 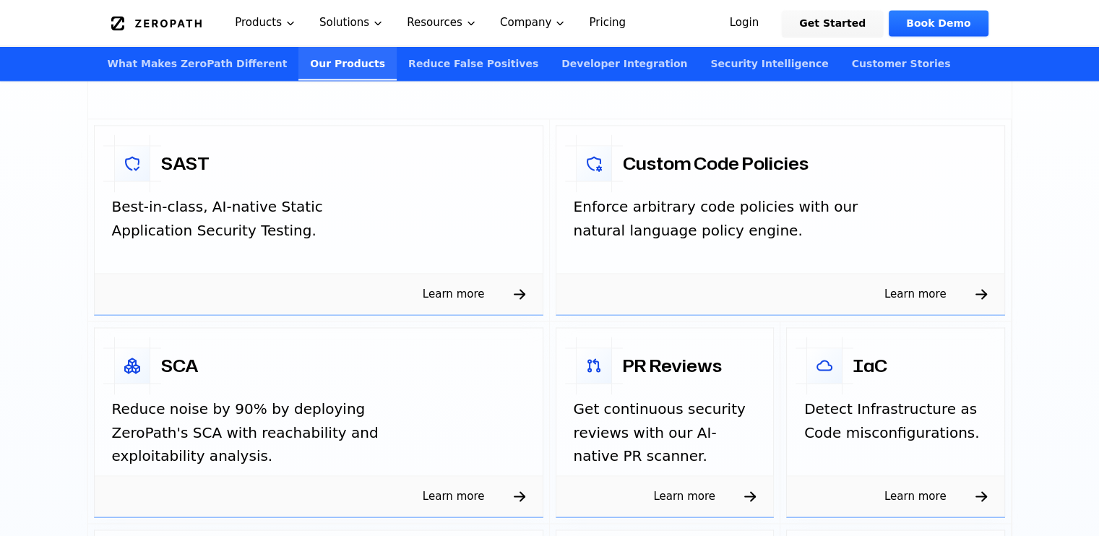 I want to click on p: Get continuous security reviews with our AI-native PR scanner., so click(x=665, y=433).